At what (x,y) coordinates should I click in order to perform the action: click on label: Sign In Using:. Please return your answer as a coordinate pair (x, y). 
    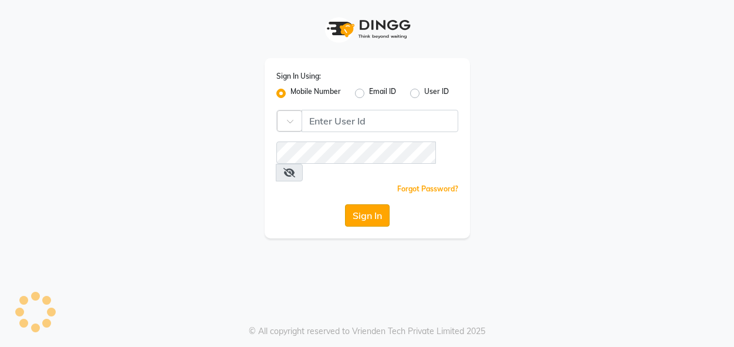
    Looking at the image, I should click on (299, 76).